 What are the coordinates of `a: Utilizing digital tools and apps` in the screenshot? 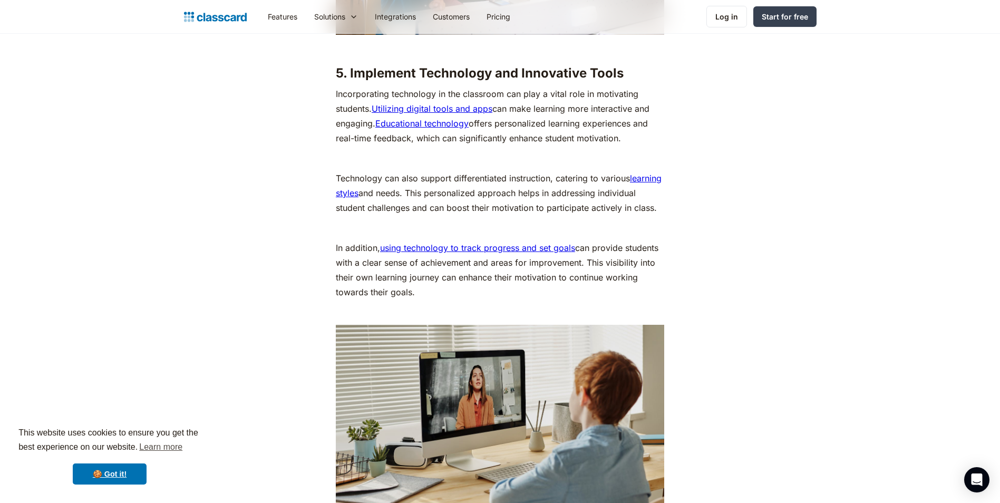 It's located at (432, 109).